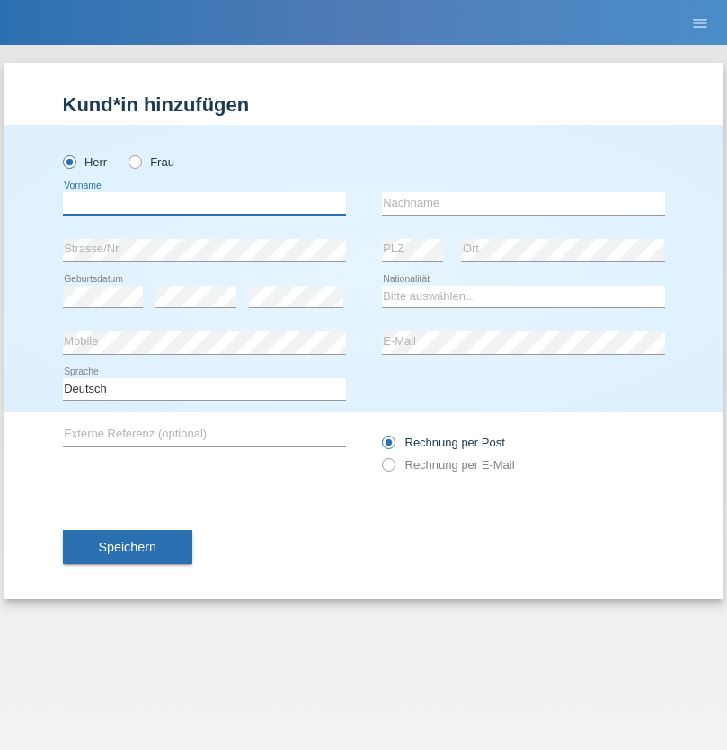  Describe the element at coordinates (364, 104) in the screenshot. I see `h1: Kund*in hinzufügen` at that location.